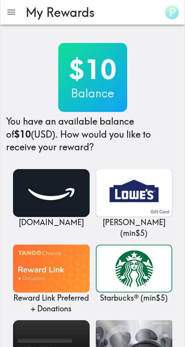 Image resolution: width=185 pixels, height=347 pixels. What do you see at coordinates (134, 268) in the screenshot?
I see `img: Starbucks®` at bounding box center [134, 268].